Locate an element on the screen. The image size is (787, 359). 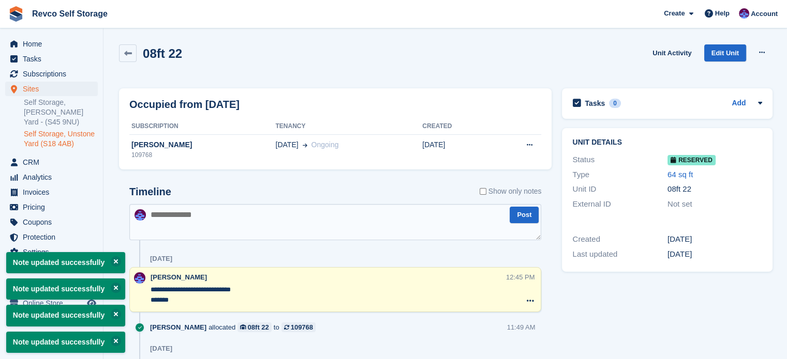
div: Not set is located at coordinates (715, 204).